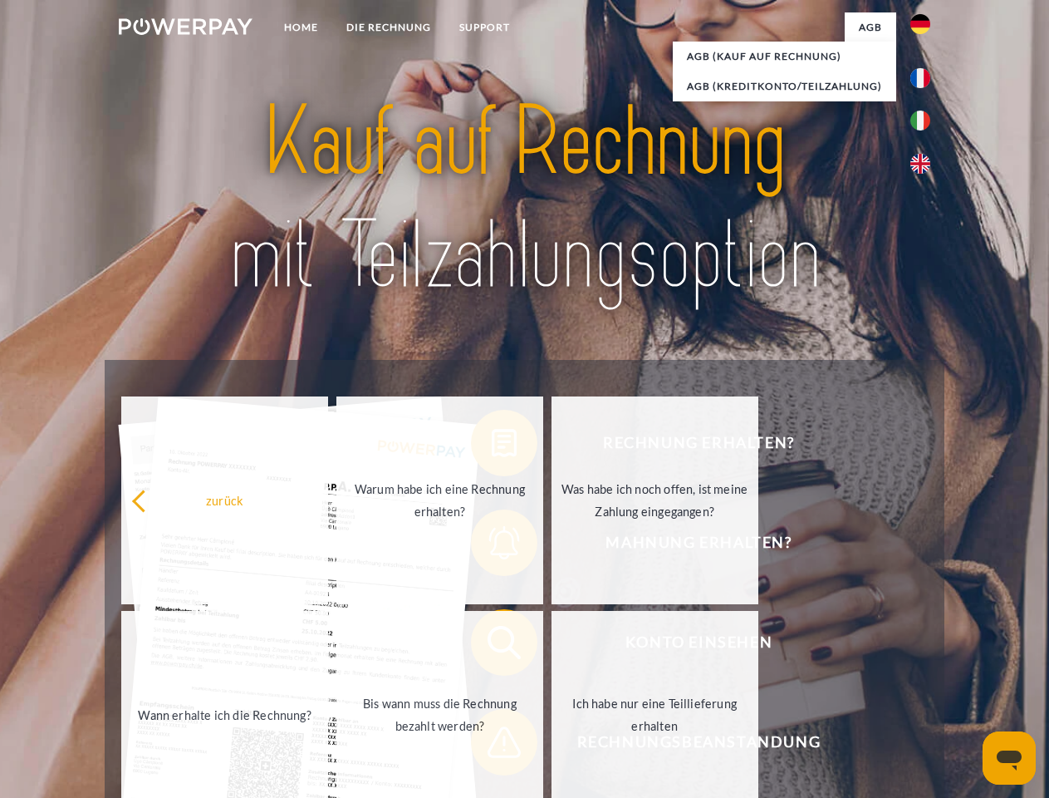 The width and height of the screenshot is (1049, 798). Describe the element at coordinates (389, 27) in the screenshot. I see `a: DIE RECHNUNG` at that location.